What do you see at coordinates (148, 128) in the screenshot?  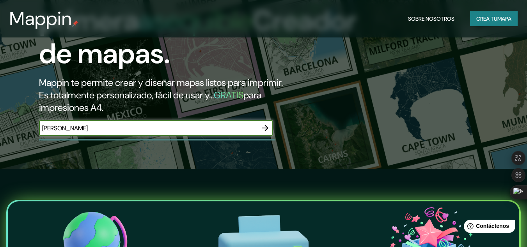 I see `input: Elige tu lugar favorito` at bounding box center [148, 128].